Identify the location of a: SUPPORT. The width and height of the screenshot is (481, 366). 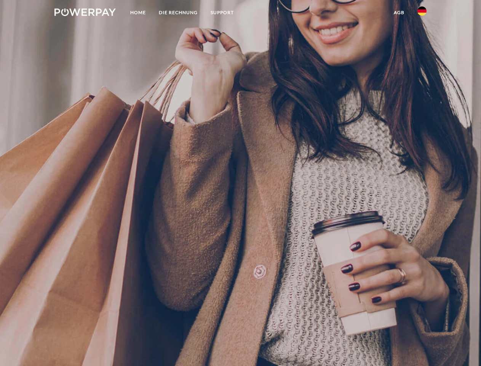
(222, 13).